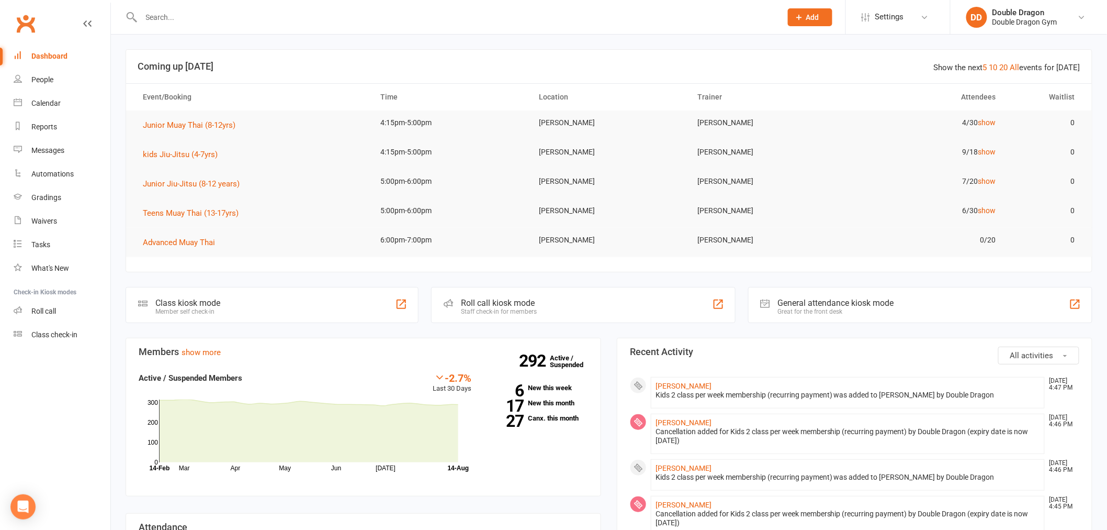 The image size is (1107, 530). I want to click on a: Class kiosk mode, so click(62, 334).